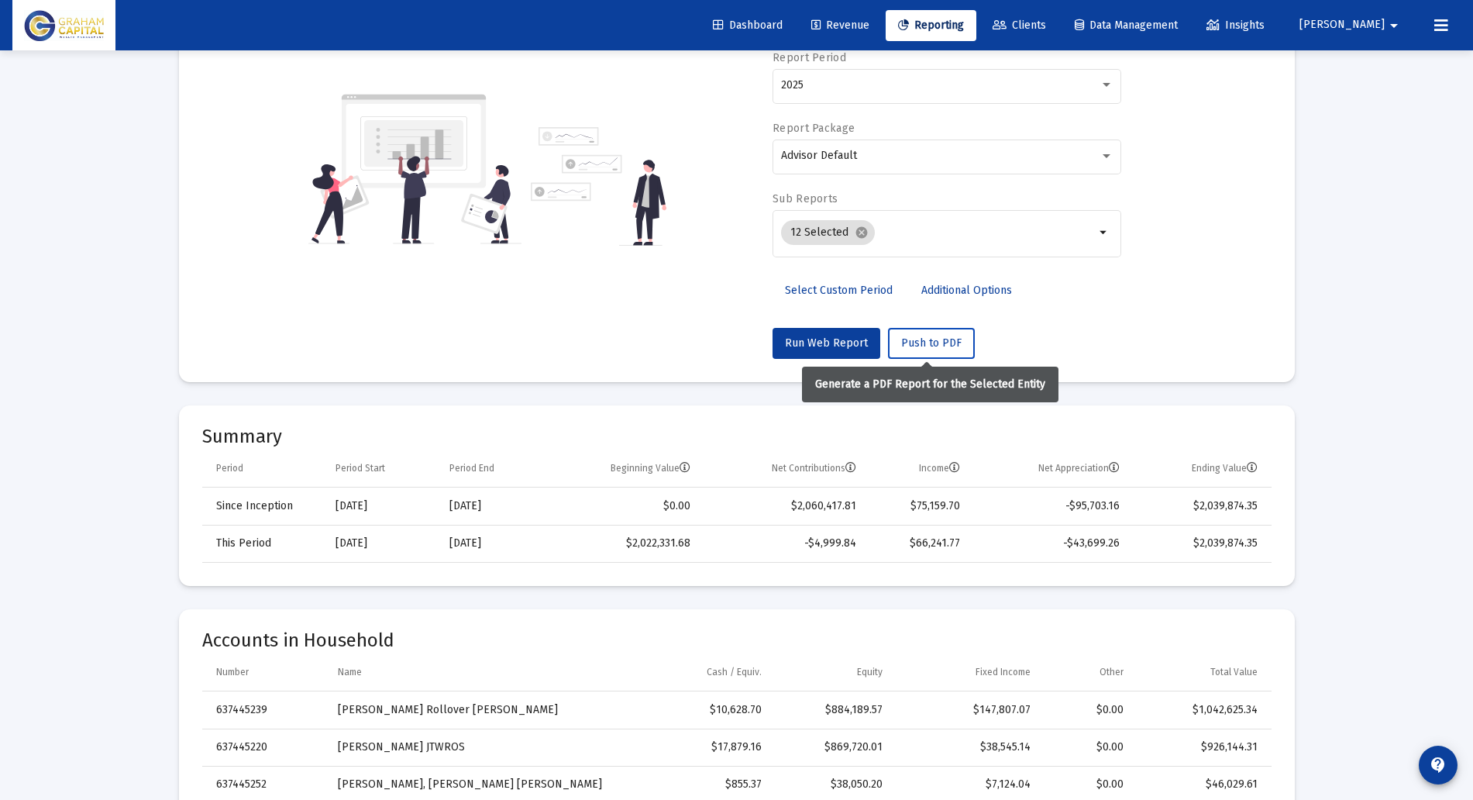  What do you see at coordinates (1235, 25) in the screenshot?
I see `span: Insights` at bounding box center [1235, 25].